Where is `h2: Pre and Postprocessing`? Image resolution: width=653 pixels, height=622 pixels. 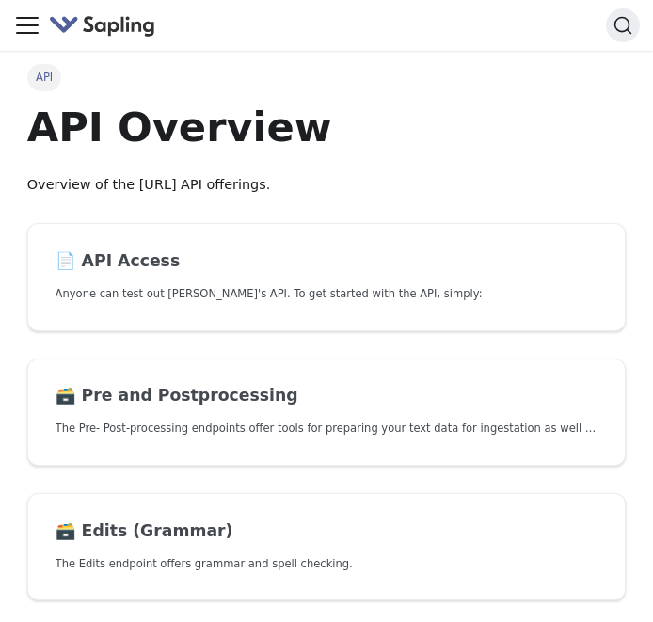 h2: Pre and Postprocessing is located at coordinates (327, 396).